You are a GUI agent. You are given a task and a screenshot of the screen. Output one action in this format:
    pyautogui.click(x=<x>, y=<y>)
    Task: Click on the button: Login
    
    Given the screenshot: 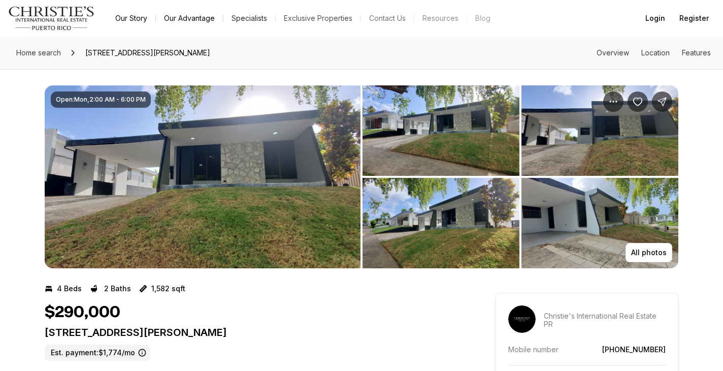 What is the action you would take?
    pyautogui.click(x=655, y=18)
    